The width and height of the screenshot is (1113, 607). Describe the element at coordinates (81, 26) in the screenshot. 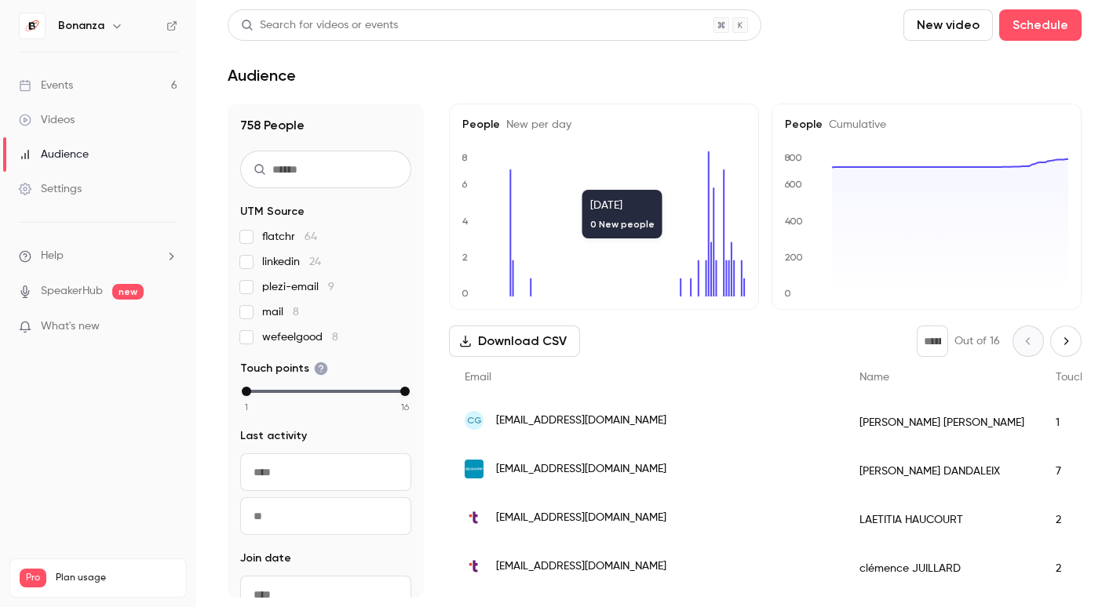

I see `h6: Bonanza` at that location.